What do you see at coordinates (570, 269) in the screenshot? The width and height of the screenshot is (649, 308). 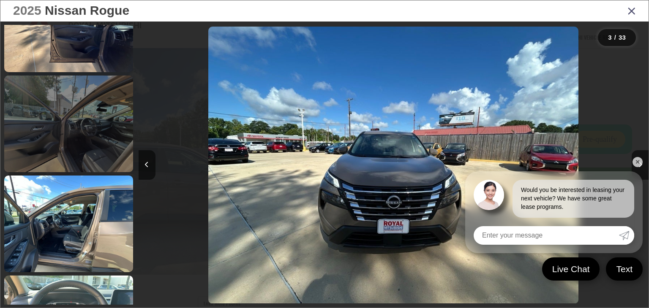 I see `span: Live Chat` at bounding box center [570, 269].